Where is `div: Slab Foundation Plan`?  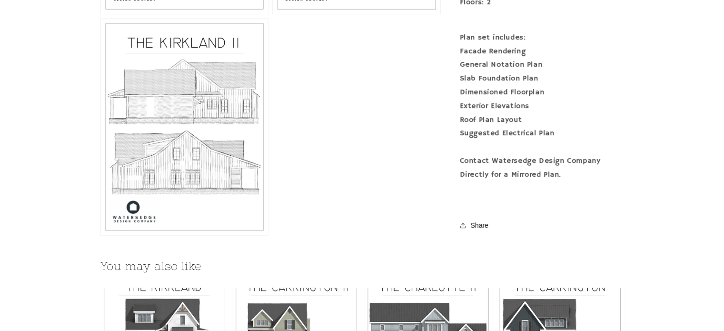 div: Slab Foundation Plan is located at coordinates (542, 79).